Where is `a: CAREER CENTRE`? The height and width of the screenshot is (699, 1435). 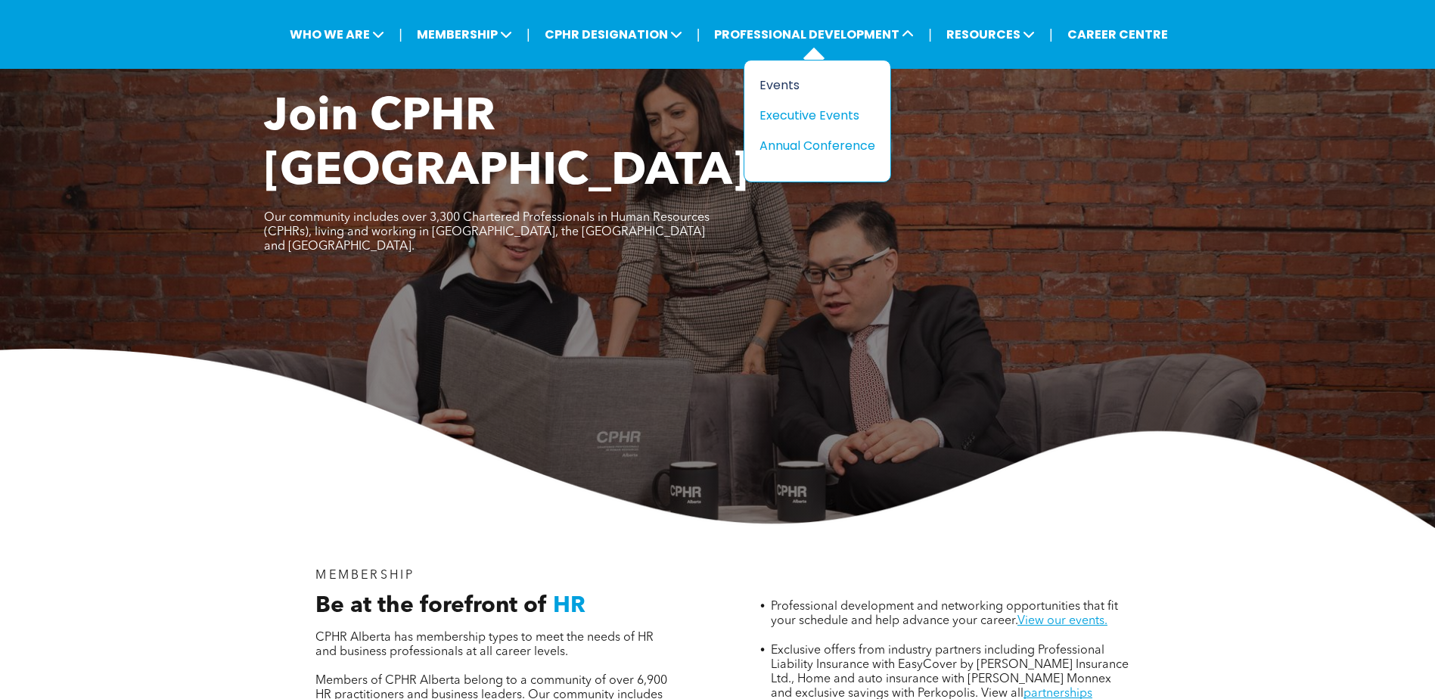
a: CAREER CENTRE is located at coordinates (1118, 34).